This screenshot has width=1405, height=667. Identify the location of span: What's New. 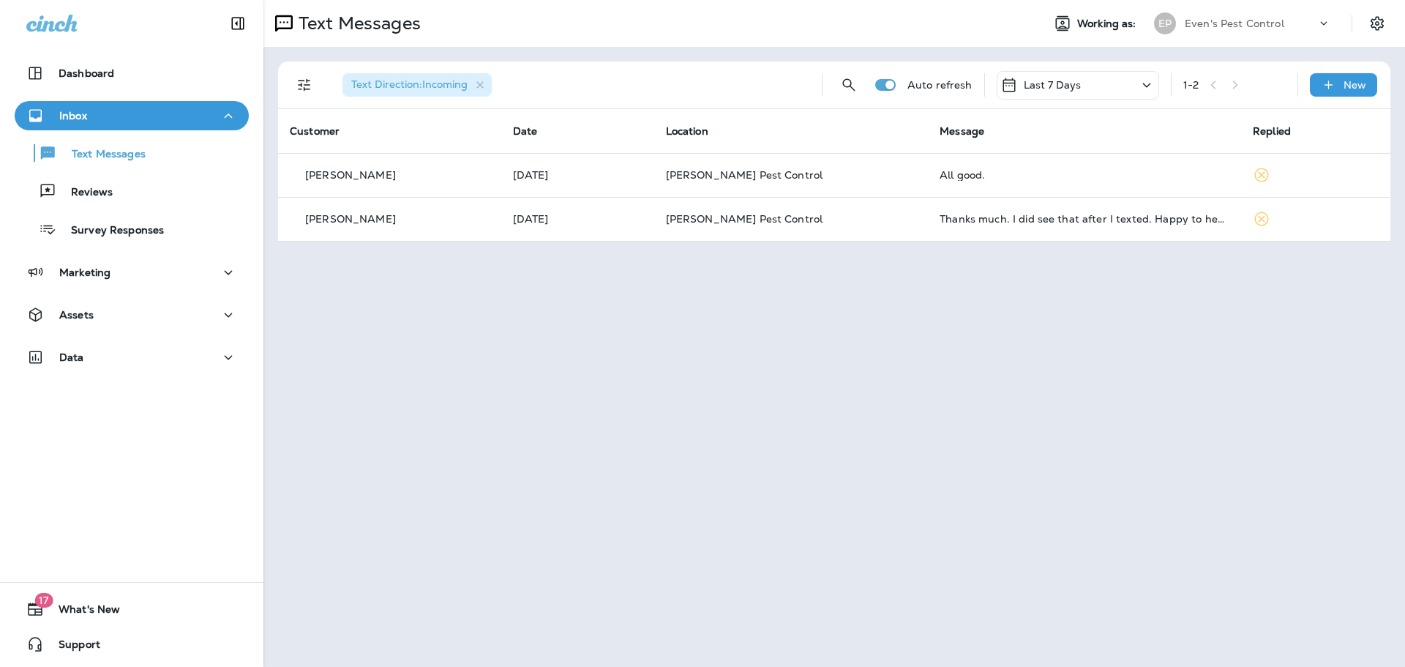
(82, 612).